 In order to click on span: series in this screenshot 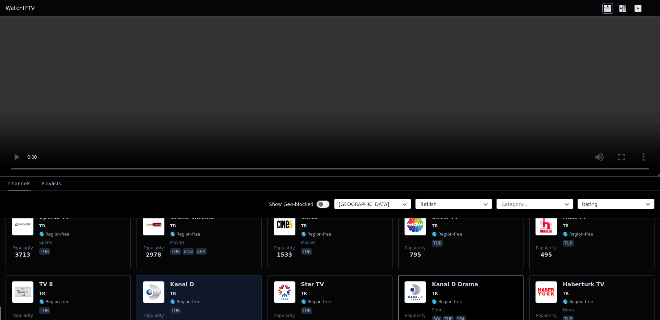, I will do `click(438, 310)`.